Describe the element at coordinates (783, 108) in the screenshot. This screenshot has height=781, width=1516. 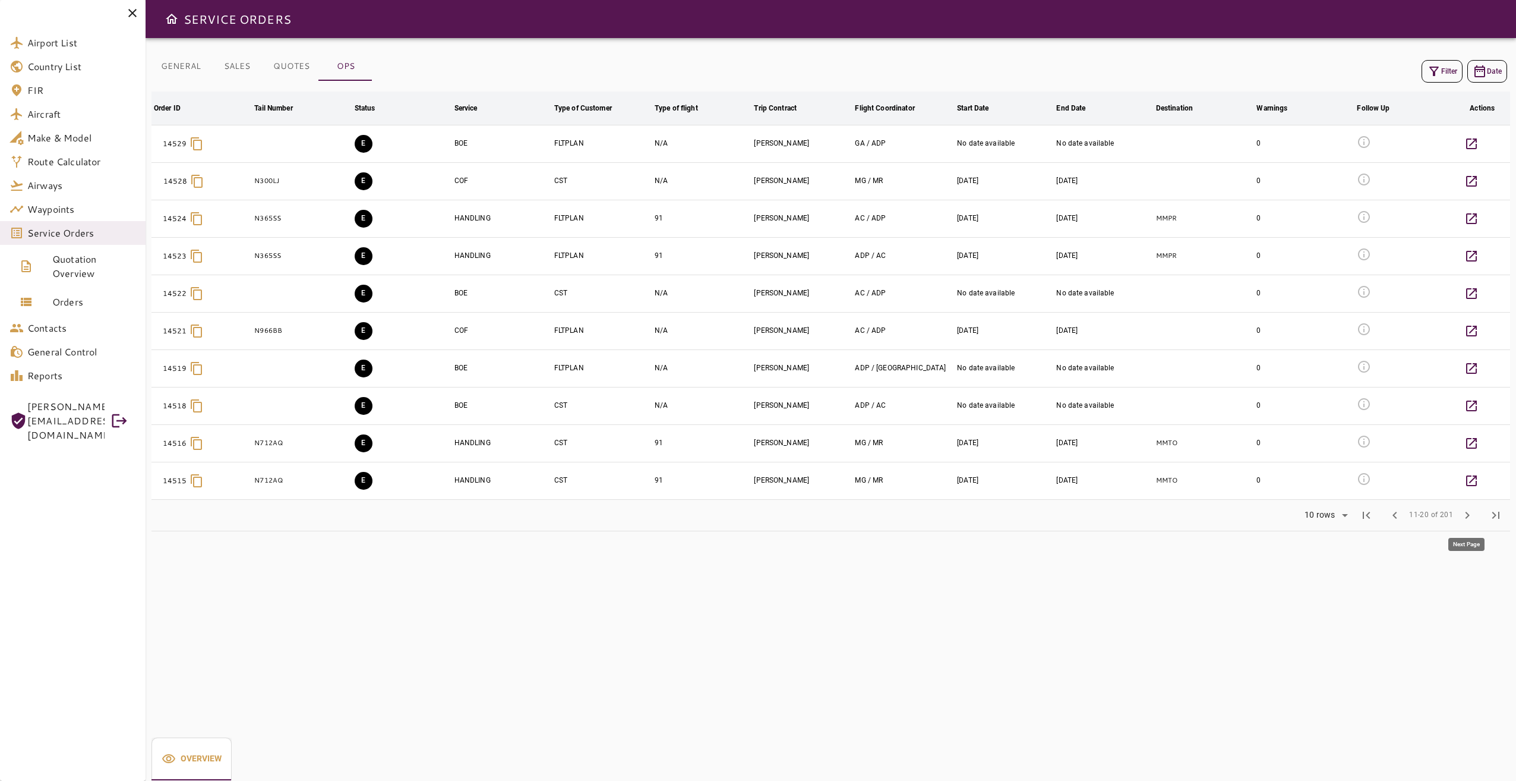
I see `span: Trip Contract` at that location.